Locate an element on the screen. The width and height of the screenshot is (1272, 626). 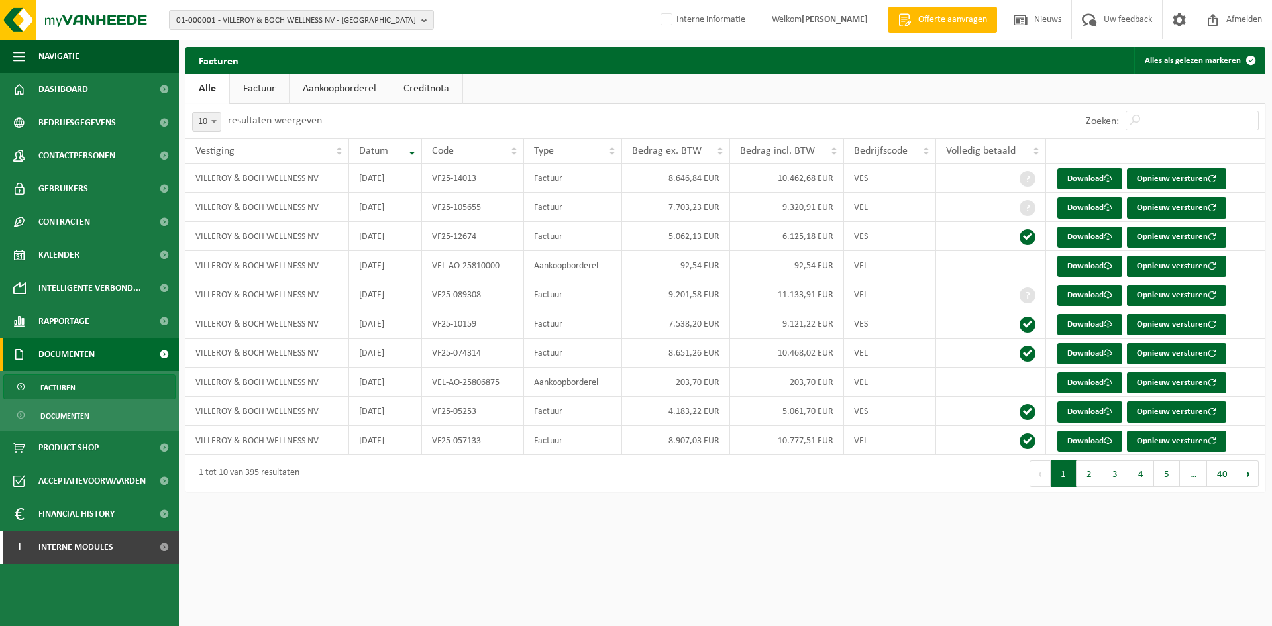
td: VF25-10159 is located at coordinates (472, 324).